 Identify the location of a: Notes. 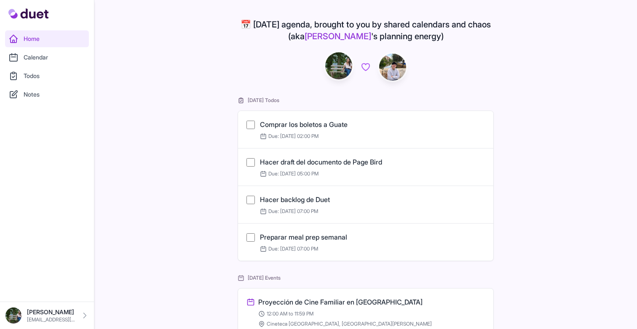
(47, 94).